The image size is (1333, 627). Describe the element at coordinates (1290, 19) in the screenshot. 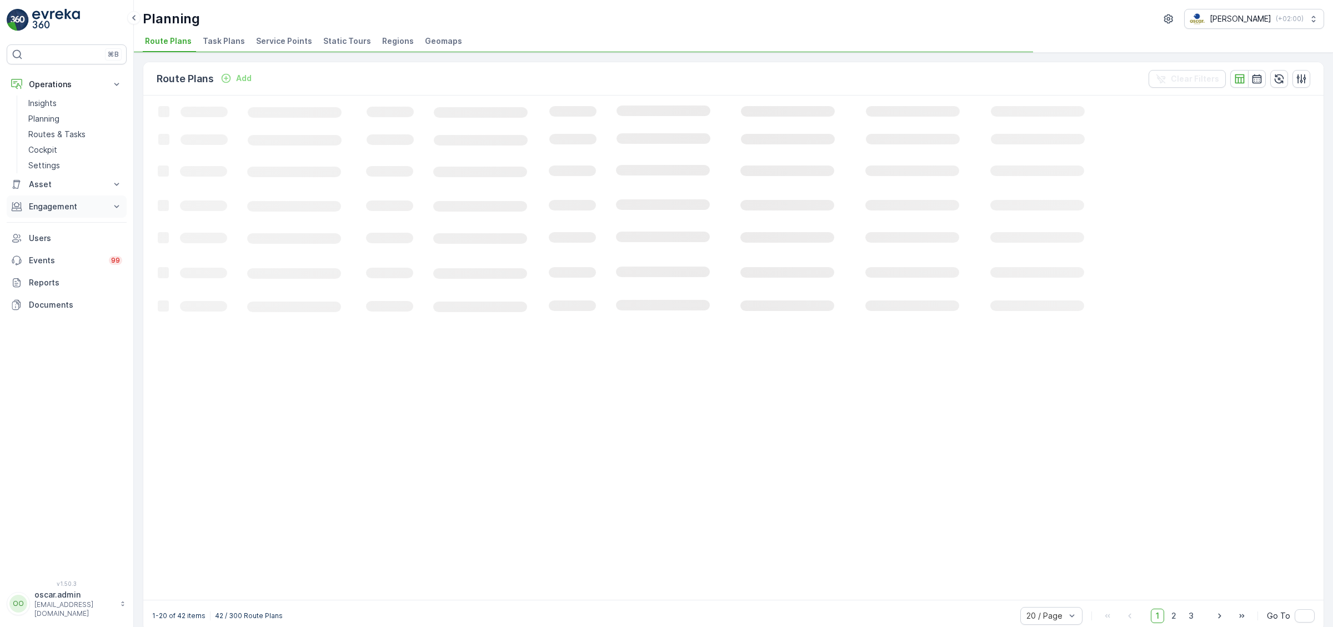

I see `p: ( +02:00 )` at that location.